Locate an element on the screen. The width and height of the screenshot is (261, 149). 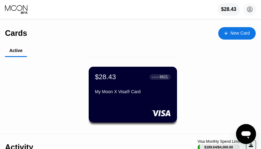
div: Active is located at coordinates (16, 51).